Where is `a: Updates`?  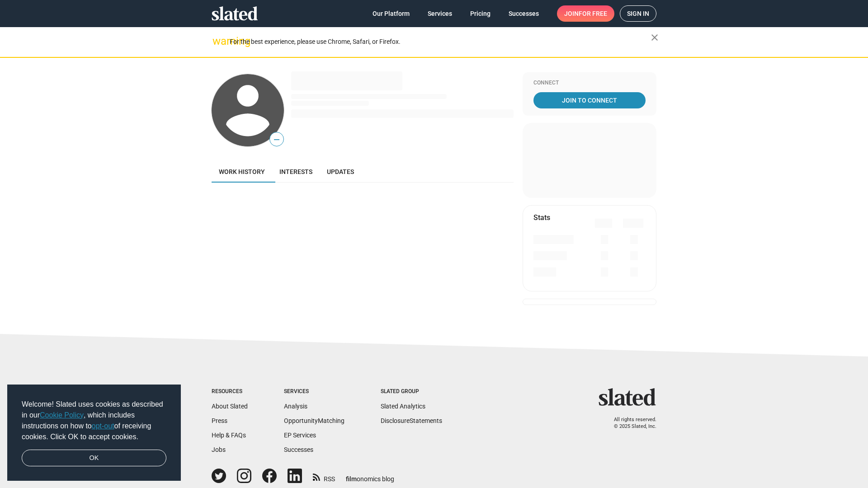 a: Updates is located at coordinates (340, 172).